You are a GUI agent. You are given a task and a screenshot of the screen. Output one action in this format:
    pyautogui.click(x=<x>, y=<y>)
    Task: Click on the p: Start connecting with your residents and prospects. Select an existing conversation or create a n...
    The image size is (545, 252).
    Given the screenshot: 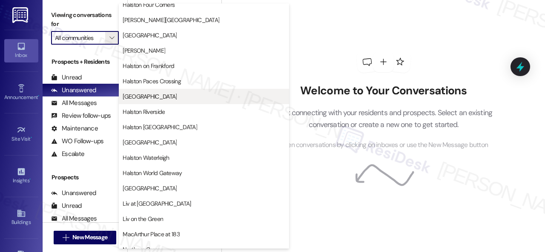 What is the action you would take?
    pyautogui.click(x=383, y=119)
    